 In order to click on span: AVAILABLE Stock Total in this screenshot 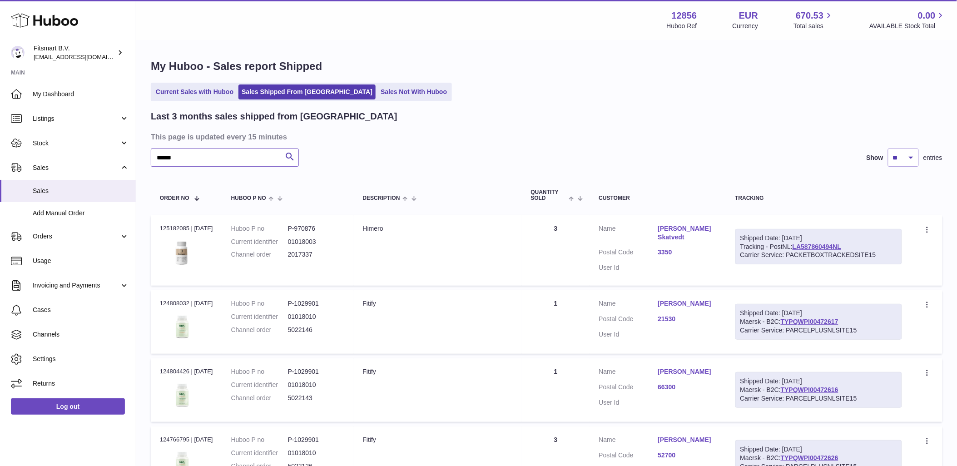, I will do `click(908, 26)`.